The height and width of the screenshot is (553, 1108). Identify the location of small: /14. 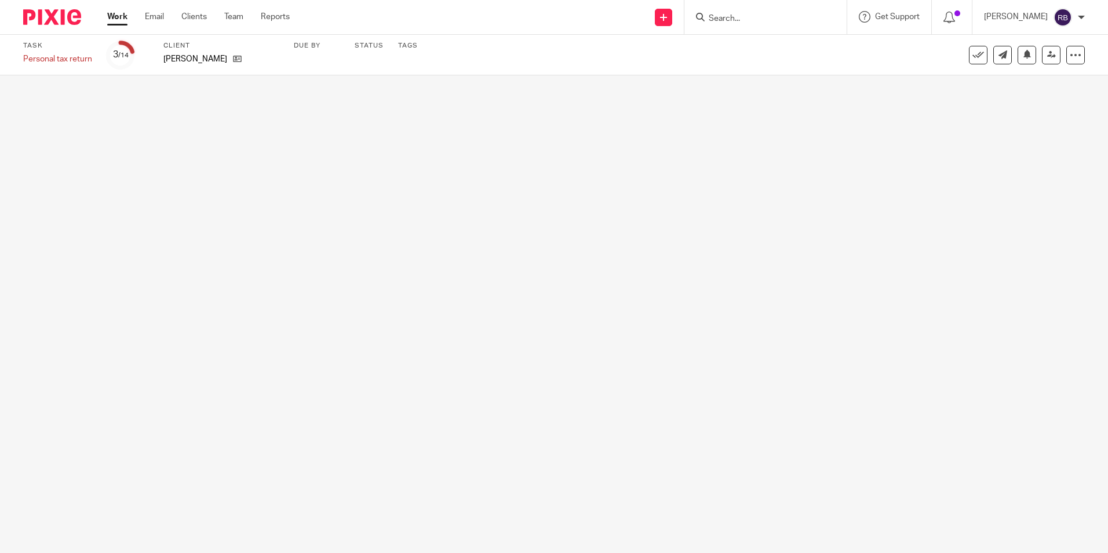
(123, 55).